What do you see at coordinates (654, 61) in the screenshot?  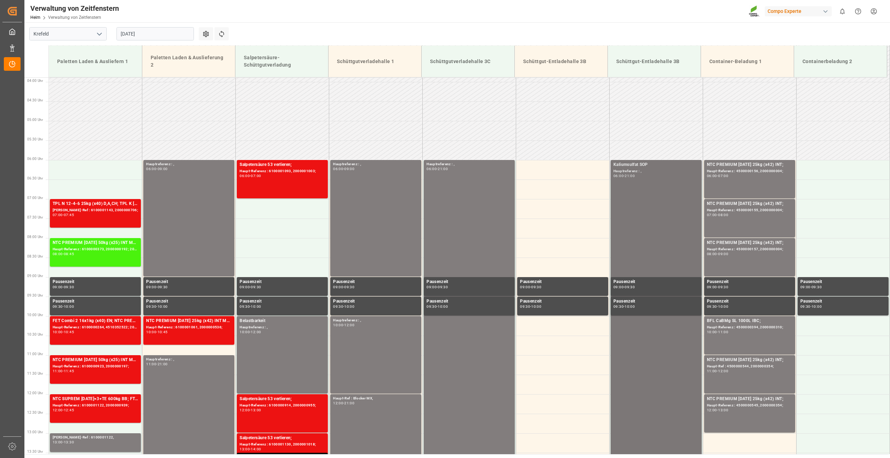 I see `div: Schüttgut-Entladehalle 3B` at bounding box center [654, 61].